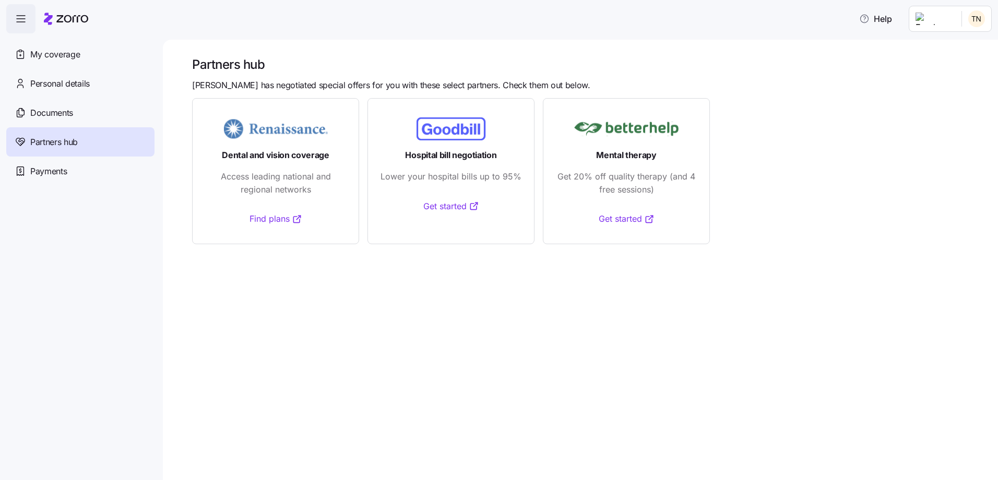 Image resolution: width=998 pixels, height=480 pixels. Describe the element at coordinates (451, 176) in the screenshot. I see `span: Lower your hospital bills up to 95%` at that location.